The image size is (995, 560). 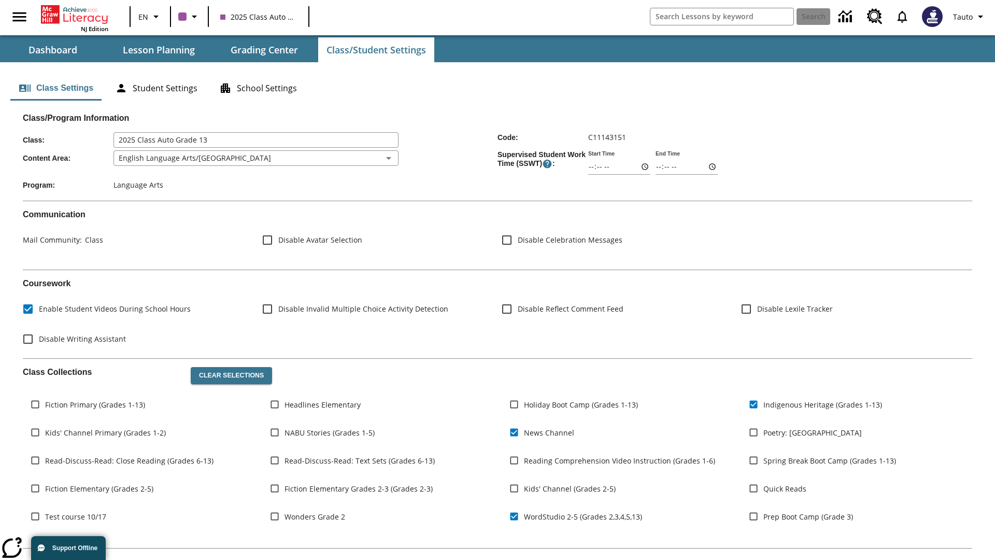 I want to click on span: Prep Boot Camp (Grade 3), so click(x=808, y=516).